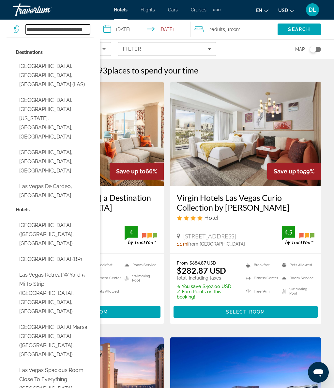  I want to click on span: places to spend your time, so click(153, 70).